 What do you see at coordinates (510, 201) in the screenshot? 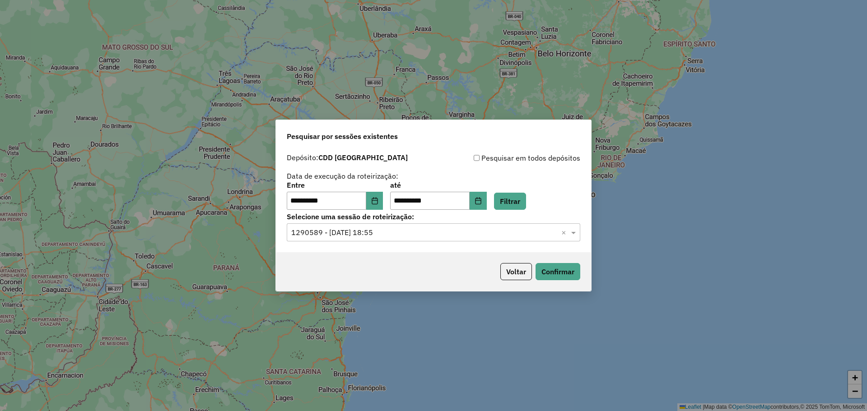
I see `button: Filtrar` at bounding box center [510, 201].